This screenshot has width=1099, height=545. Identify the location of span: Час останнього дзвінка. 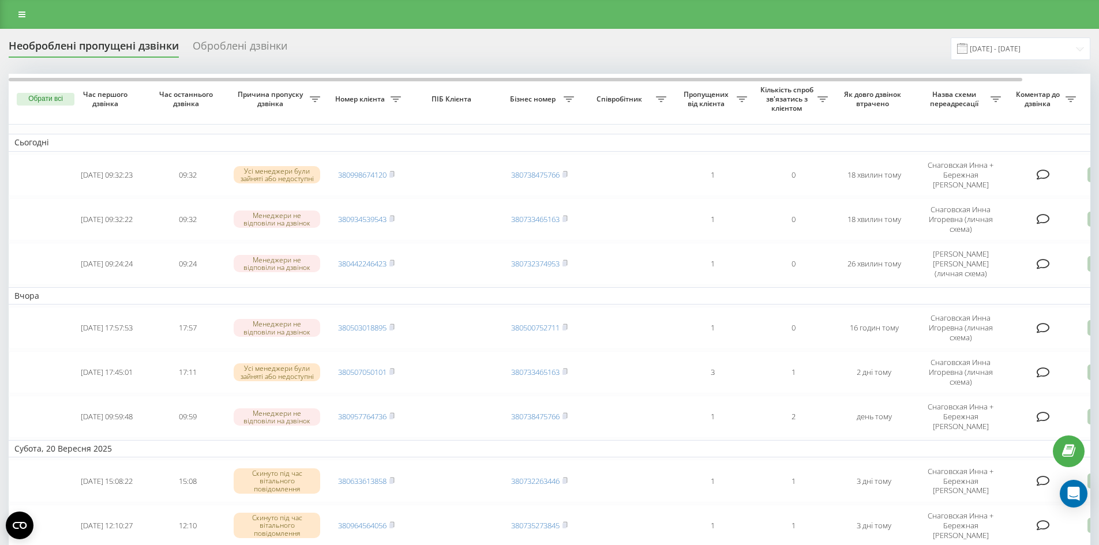
(188, 99).